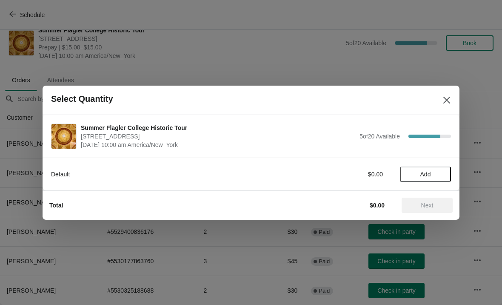 Image resolution: width=502 pixels, height=305 pixels. I want to click on strong: Total, so click(56, 205).